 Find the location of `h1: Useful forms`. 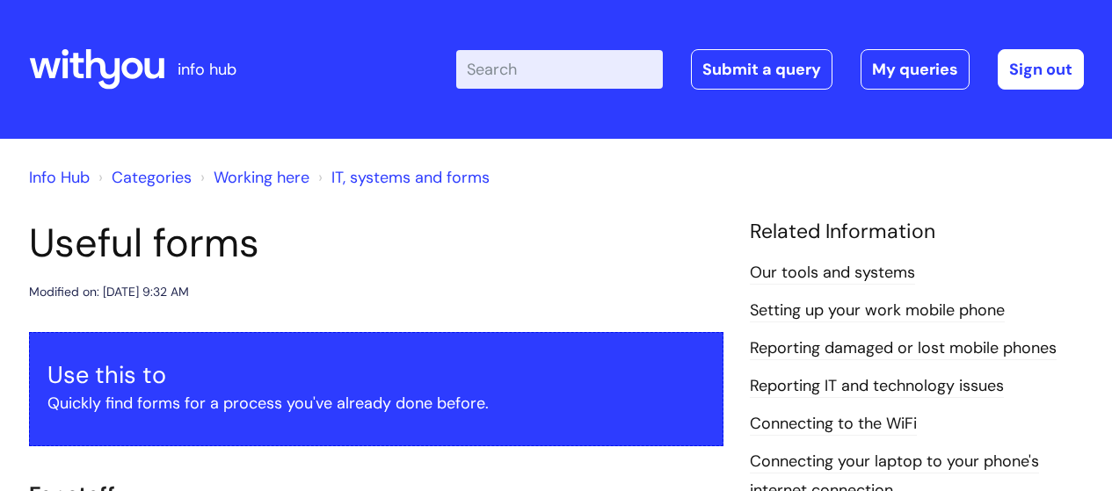

h1: Useful forms is located at coordinates (376, 244).